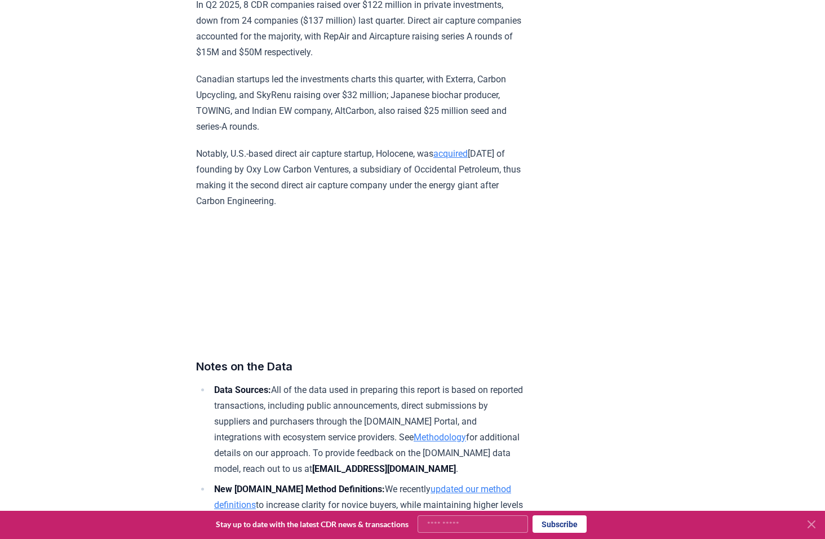  Describe the element at coordinates (440, 437) in the screenshot. I see `a: Methodology` at that location.